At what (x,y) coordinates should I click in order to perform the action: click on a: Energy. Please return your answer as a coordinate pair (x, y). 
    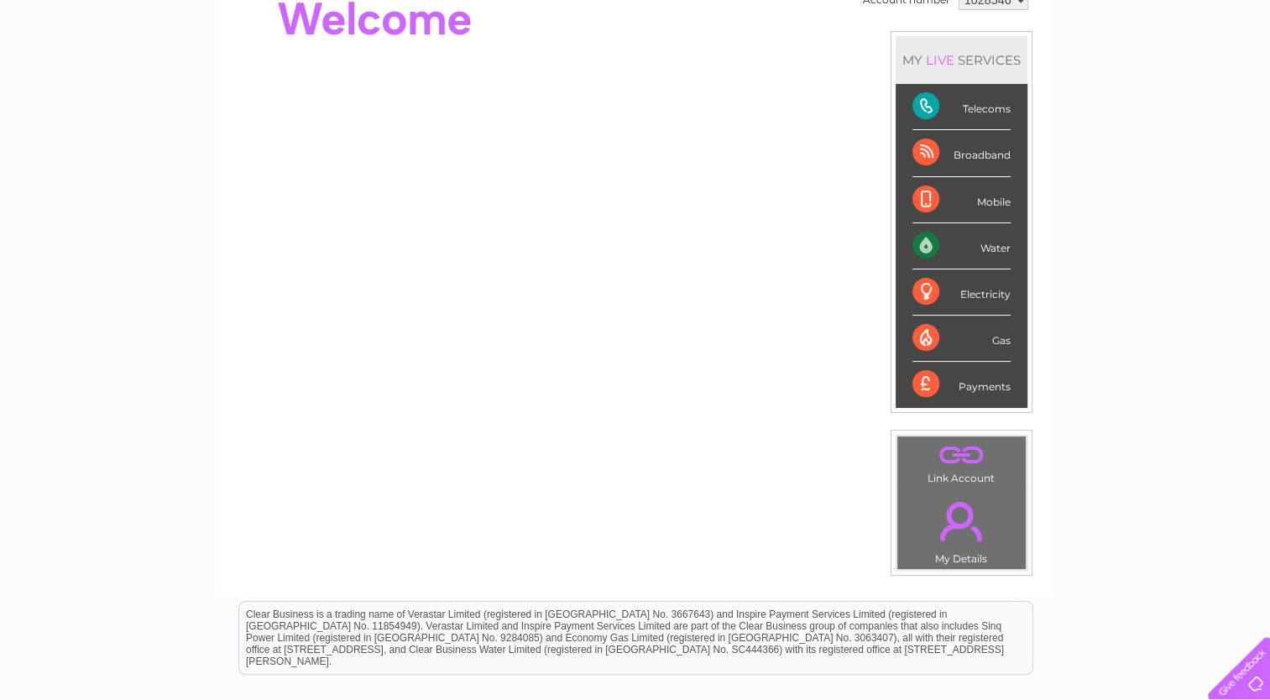
    Looking at the image, I should click on (1035, 77).